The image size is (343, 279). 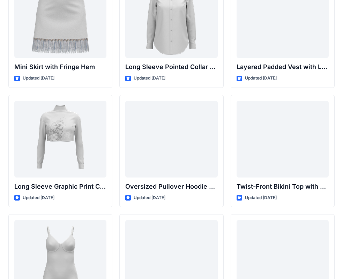 I want to click on p: Mini Skirt with Fringe Hem, so click(x=60, y=67).